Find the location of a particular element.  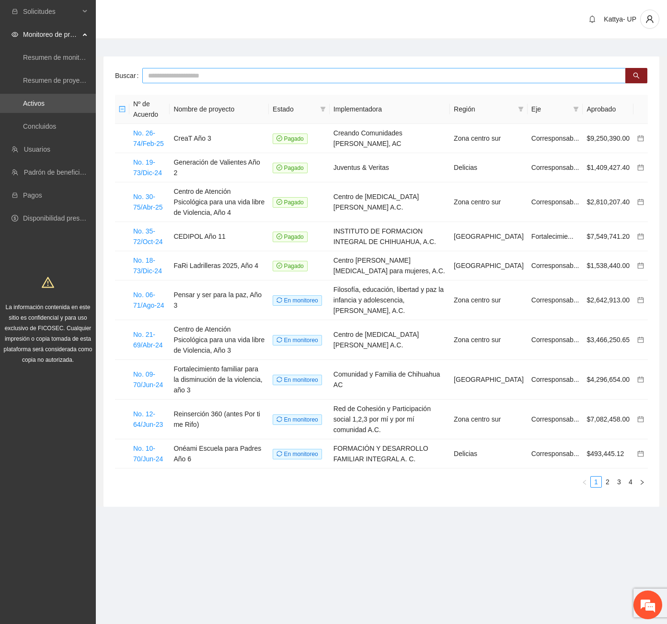

span: bell is located at coordinates (592, 19).